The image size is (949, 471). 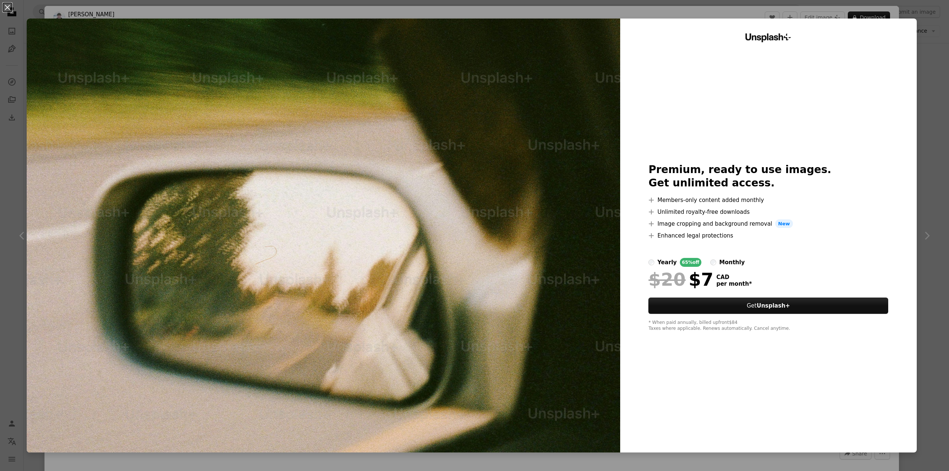 What do you see at coordinates (681, 280) in the screenshot?
I see `div: $7` at bounding box center [681, 280].